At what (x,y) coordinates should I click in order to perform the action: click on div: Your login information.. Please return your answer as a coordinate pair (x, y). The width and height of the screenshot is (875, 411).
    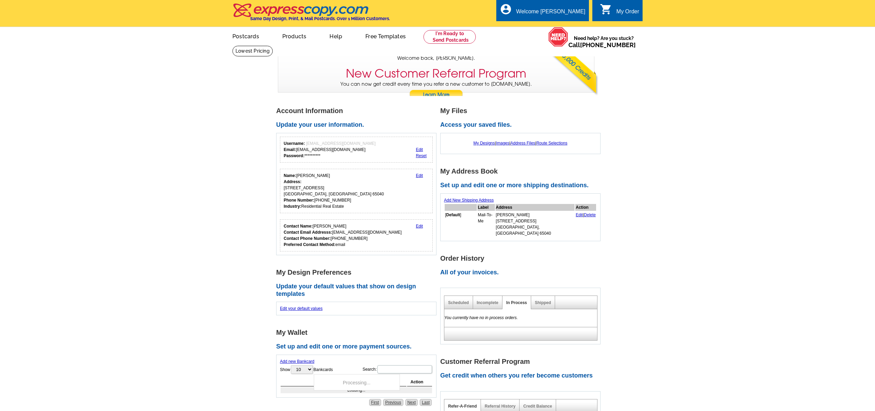
    Looking at the image, I should click on (356, 150).